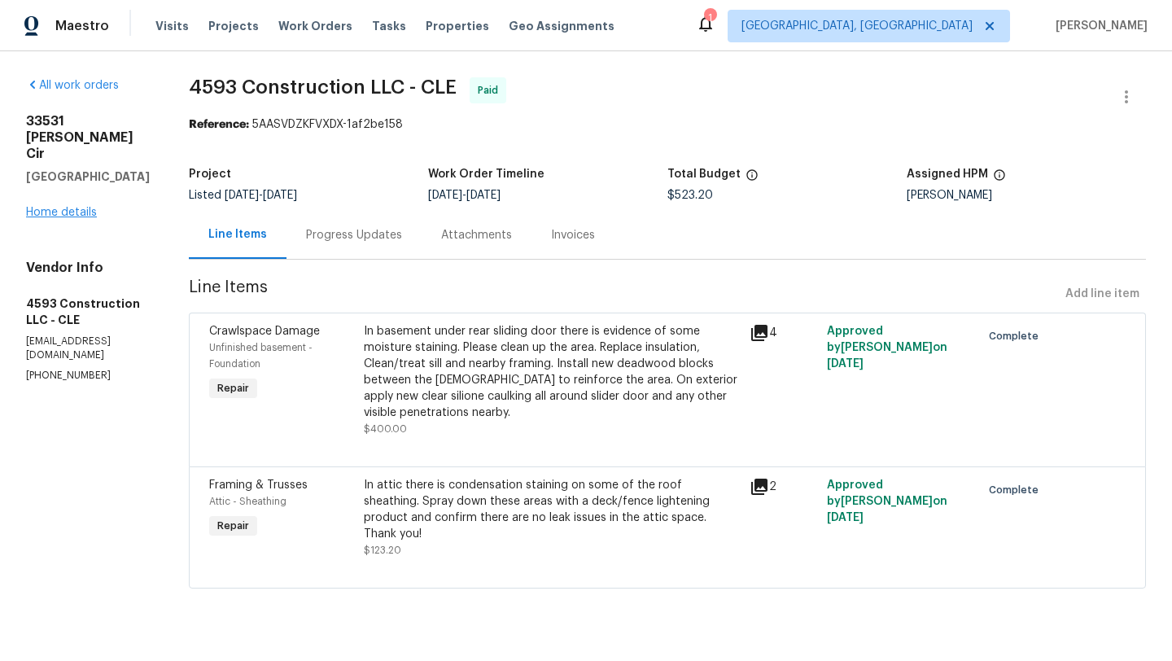 The height and width of the screenshot is (661, 1172). Describe the element at coordinates (947, 174) in the screenshot. I see `h5: Assigned HPM` at that location.